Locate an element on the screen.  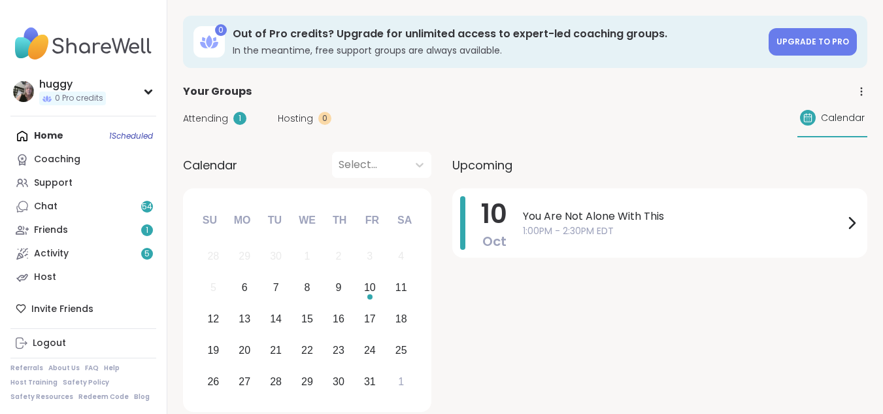
span: 54 is located at coordinates (147, 207).